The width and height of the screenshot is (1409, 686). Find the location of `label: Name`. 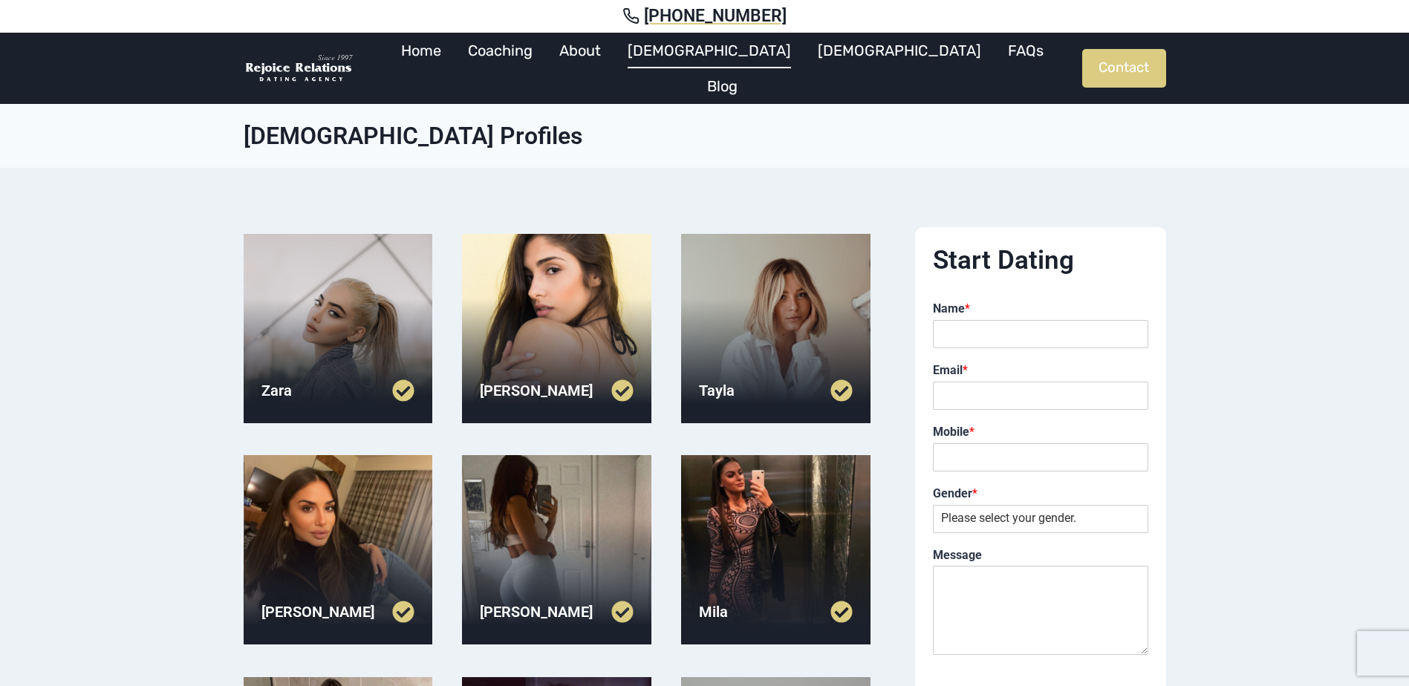

label: Name is located at coordinates (1040, 309).